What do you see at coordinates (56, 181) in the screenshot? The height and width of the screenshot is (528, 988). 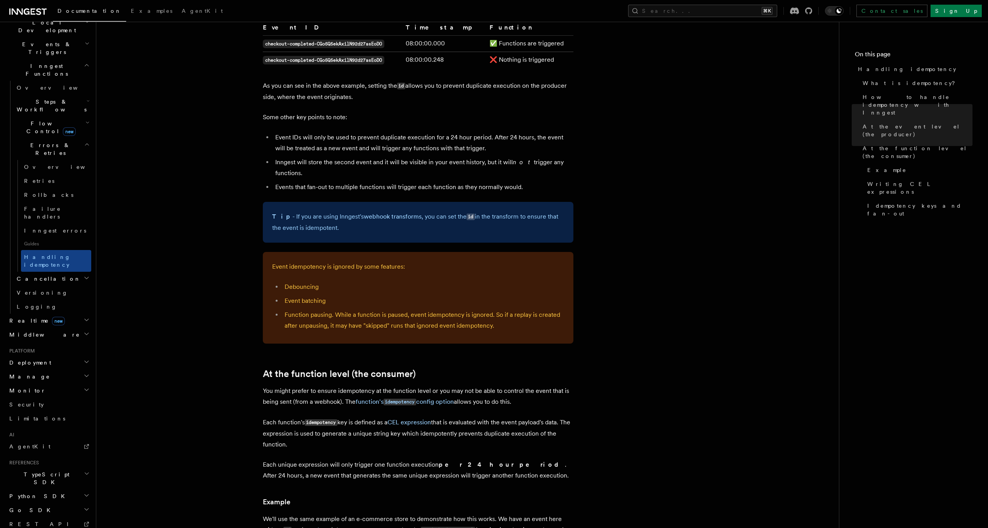 I see `a: Retries` at bounding box center [56, 181].